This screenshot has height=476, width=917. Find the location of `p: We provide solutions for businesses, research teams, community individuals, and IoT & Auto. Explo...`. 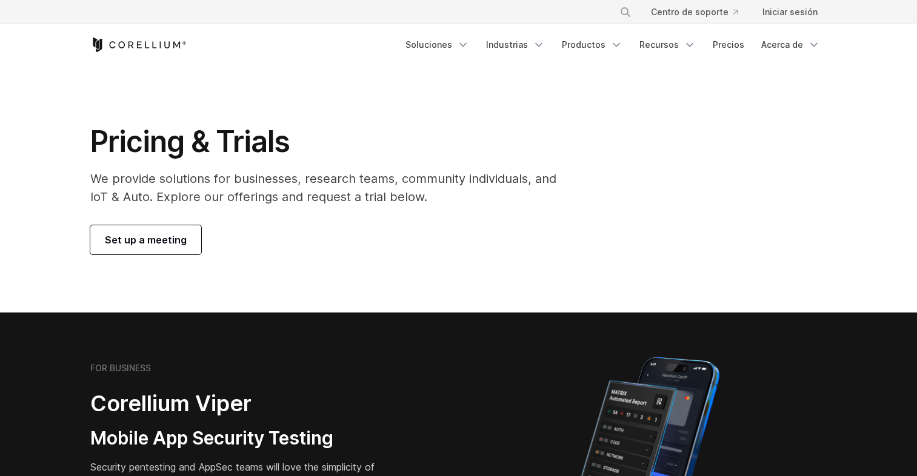

p: We provide solutions for businesses, research teams, community individuals, and IoT & Auto. Explo... is located at coordinates (331, 188).